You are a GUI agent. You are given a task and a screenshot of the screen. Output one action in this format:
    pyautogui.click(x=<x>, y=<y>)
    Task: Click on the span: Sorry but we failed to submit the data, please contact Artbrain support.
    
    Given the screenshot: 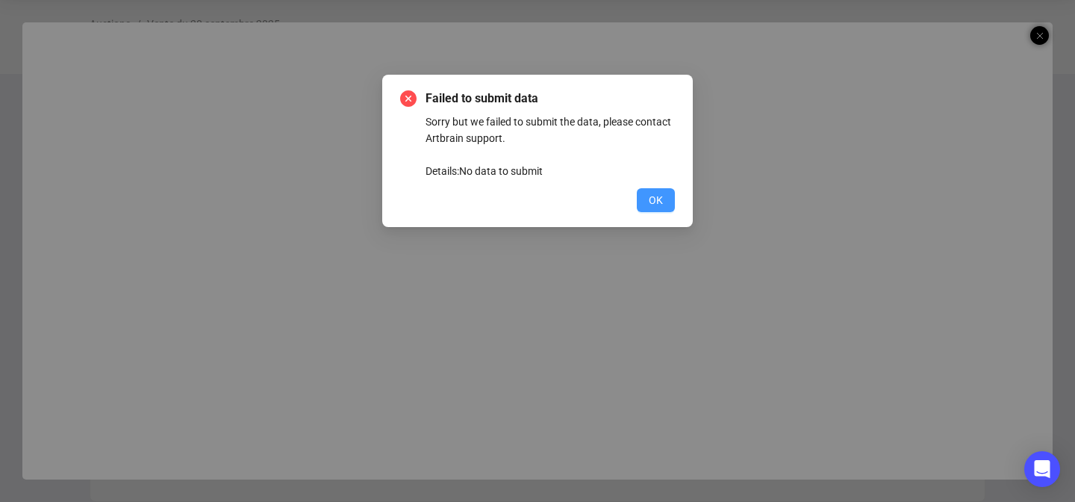 What is the action you would take?
    pyautogui.click(x=548, y=130)
    